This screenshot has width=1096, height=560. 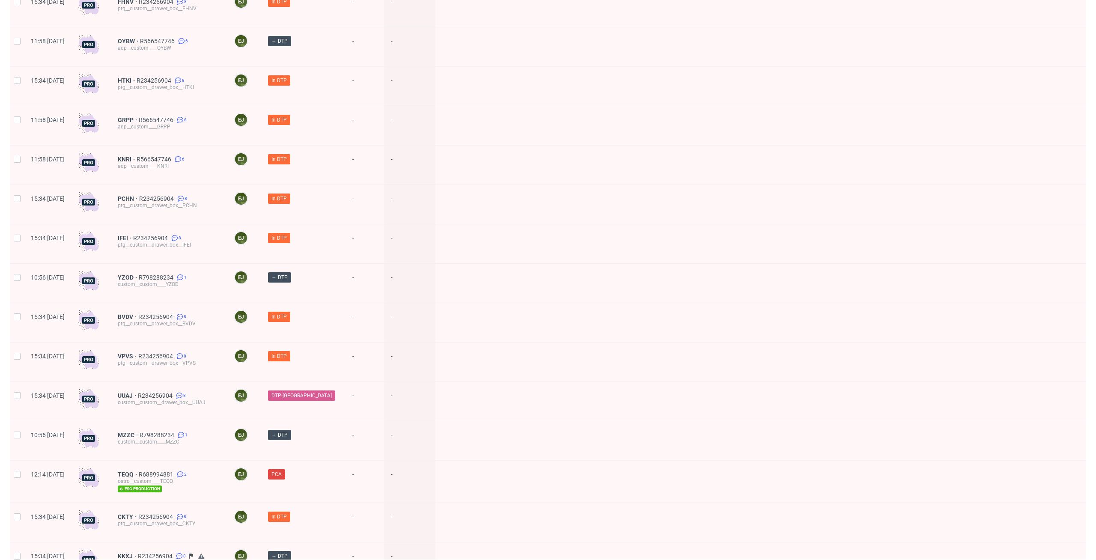 What do you see at coordinates (169, 9) in the screenshot?
I see `div: ptg__custom__drawer_box__FHNV` at bounding box center [169, 9].